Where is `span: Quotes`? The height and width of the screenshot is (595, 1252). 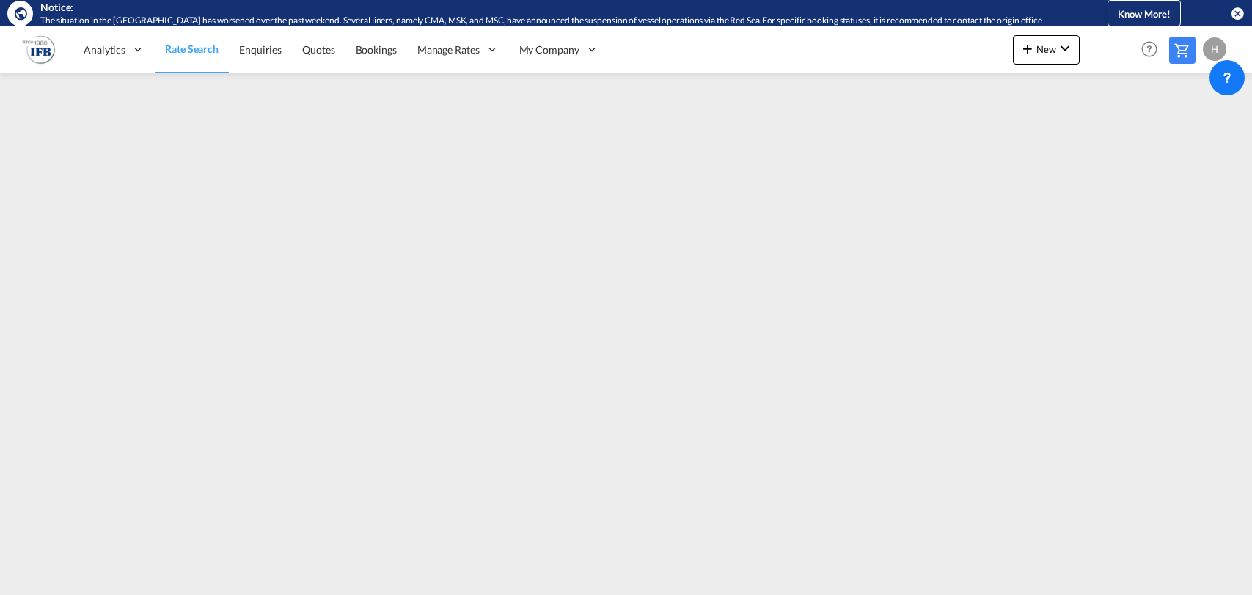 span: Quotes is located at coordinates (318, 49).